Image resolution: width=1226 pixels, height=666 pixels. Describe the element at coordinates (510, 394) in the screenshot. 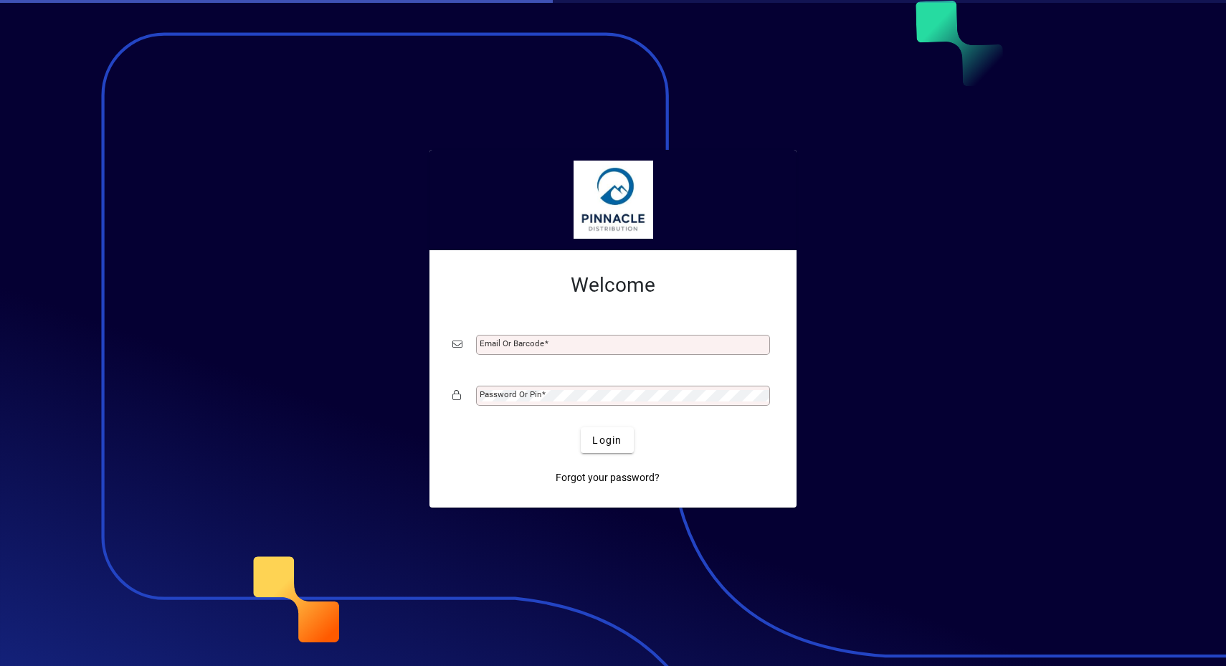

I see `mat-label: Password or Pin` at that location.